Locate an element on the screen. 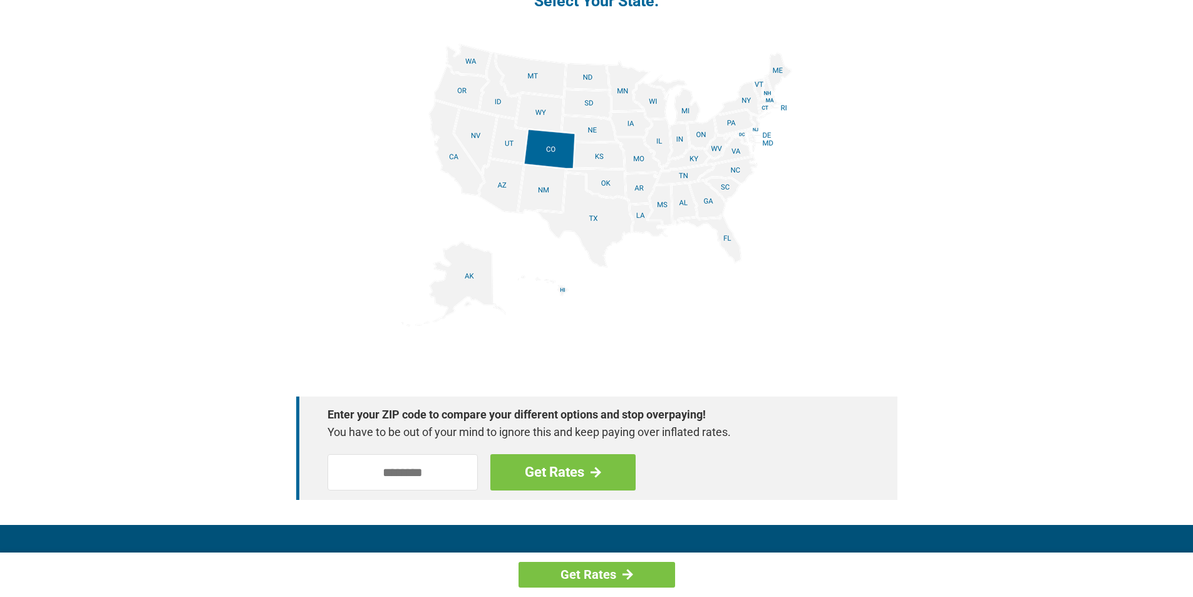  strong: Enter your ZIP code to compare your different options and stop overpaying! is located at coordinates (590, 414).